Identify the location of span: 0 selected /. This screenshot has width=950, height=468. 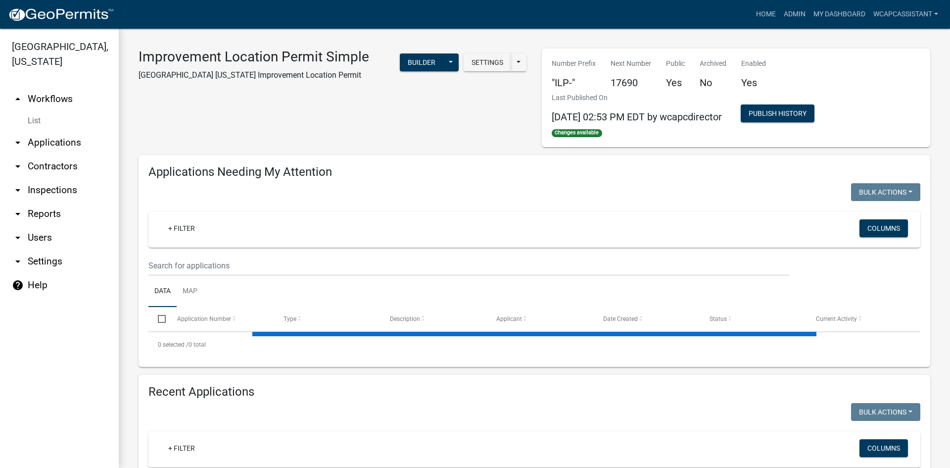
(173, 344).